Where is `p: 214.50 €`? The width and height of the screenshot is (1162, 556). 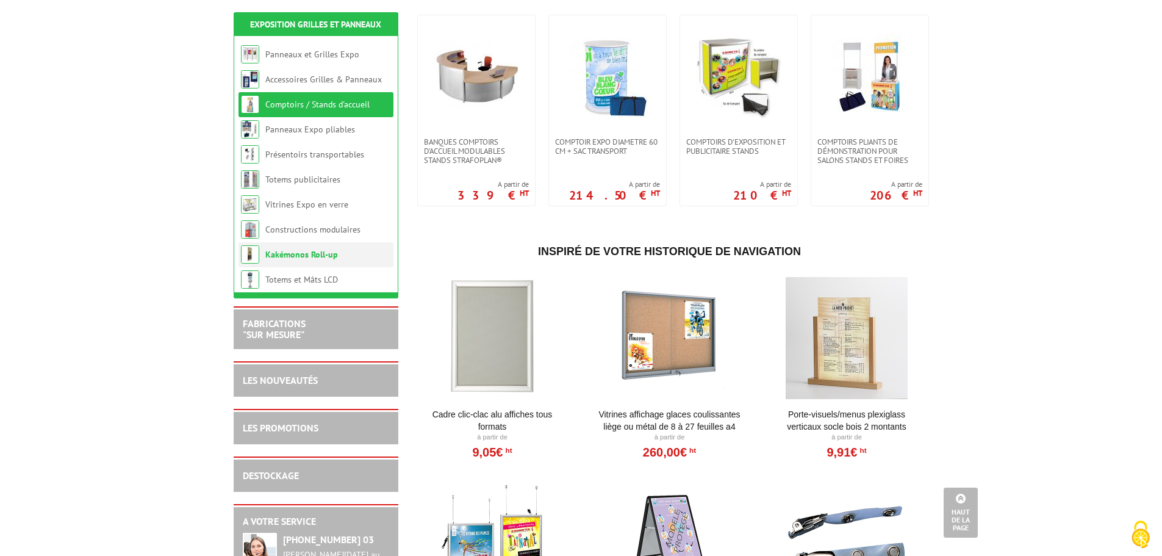
p: 214.50 € is located at coordinates (614, 195).